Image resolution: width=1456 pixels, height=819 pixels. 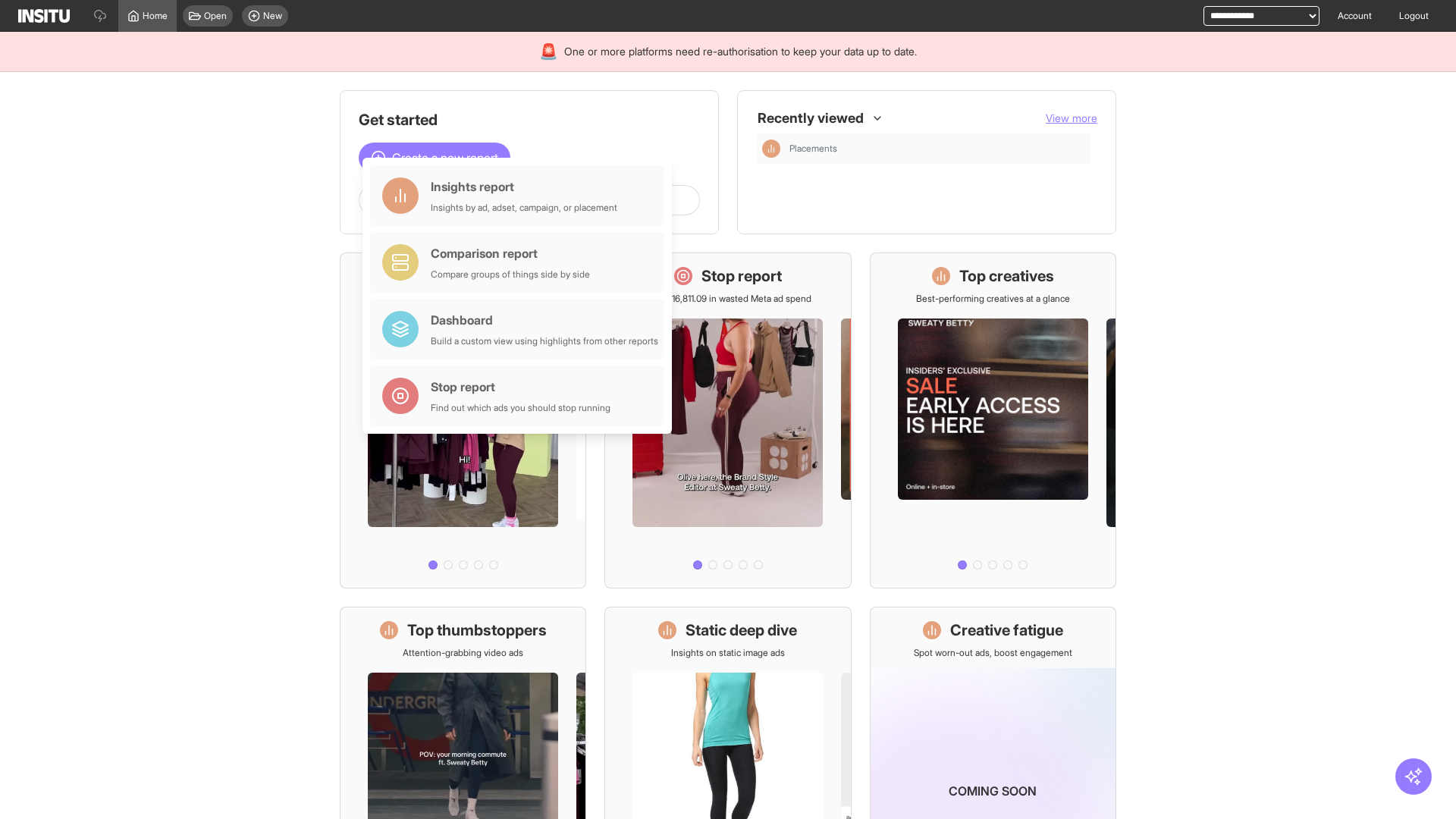 I want to click on img: Logo, so click(x=44, y=16).